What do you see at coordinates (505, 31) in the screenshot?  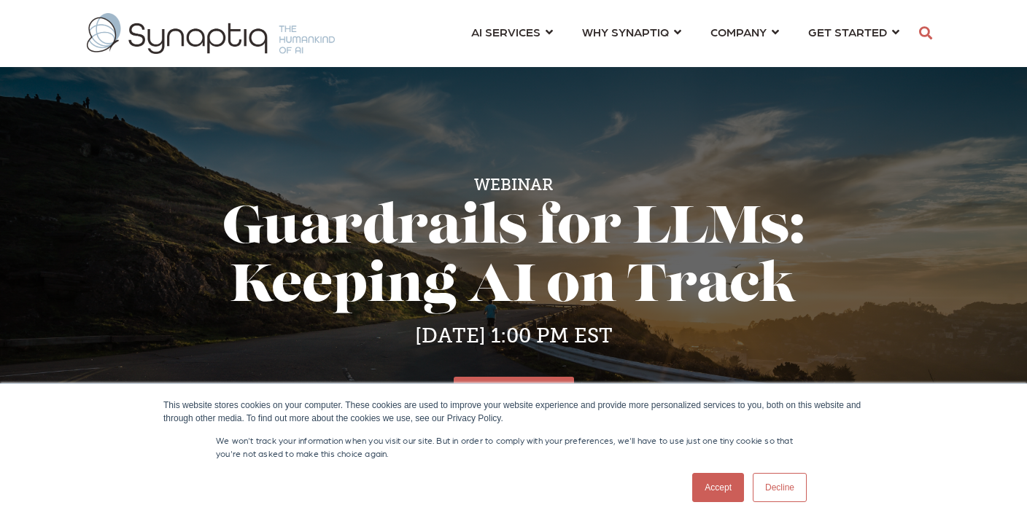 I see `span: AI SERVICES` at bounding box center [505, 31].